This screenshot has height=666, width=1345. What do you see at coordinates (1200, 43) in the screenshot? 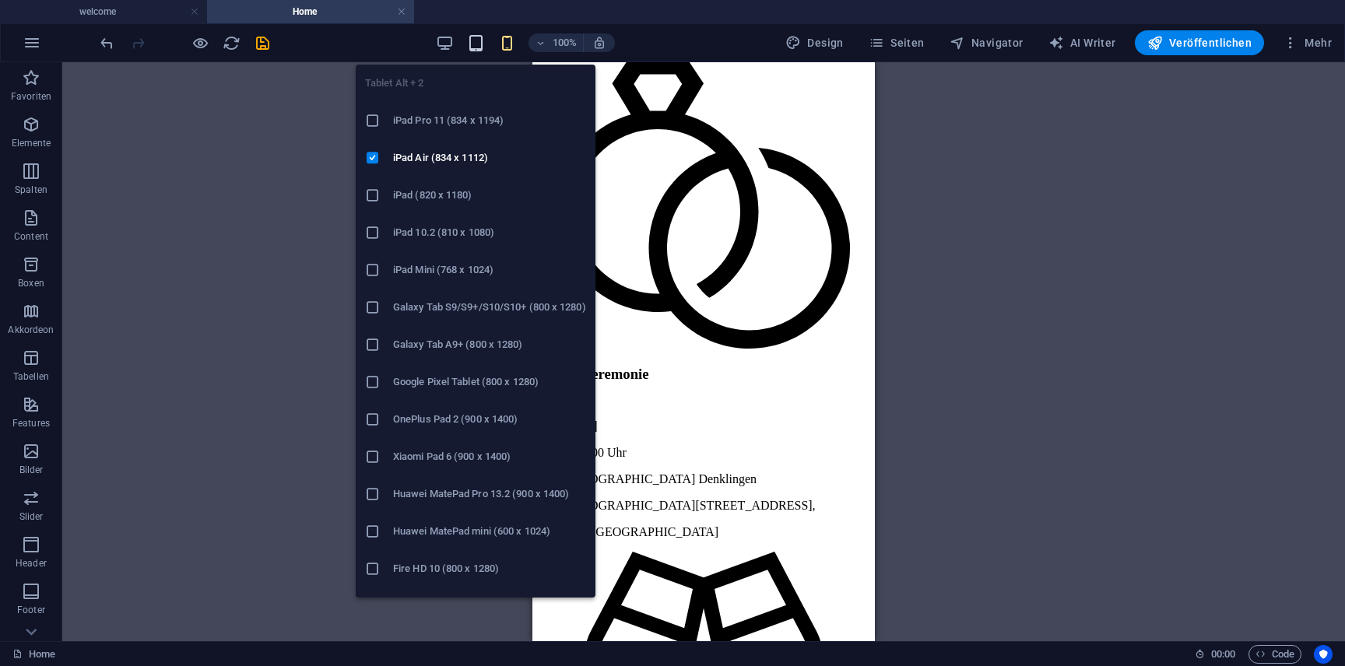
I see `span: Veröffentlichen` at bounding box center [1200, 43].